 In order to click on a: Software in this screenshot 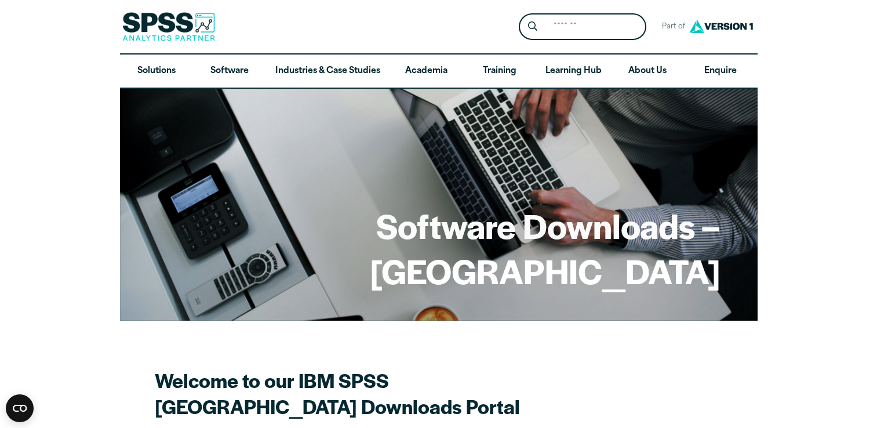, I will do `click(230, 71)`.